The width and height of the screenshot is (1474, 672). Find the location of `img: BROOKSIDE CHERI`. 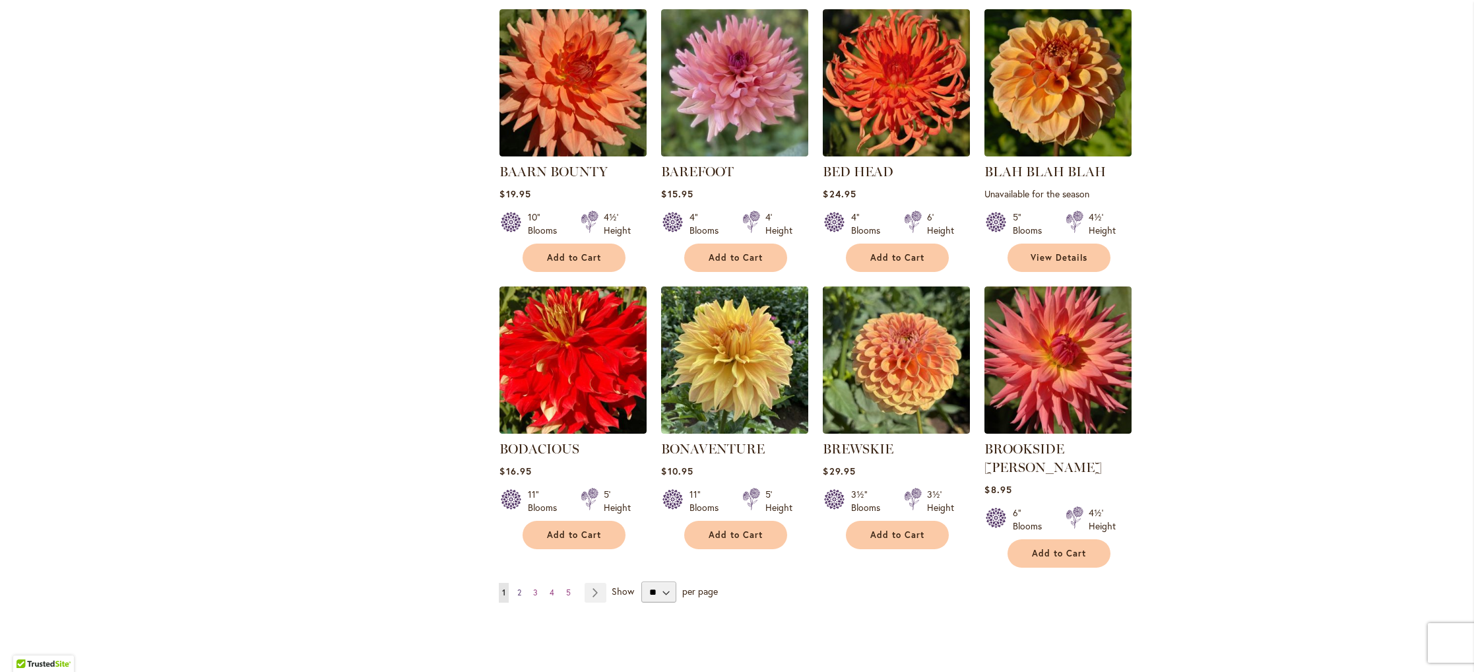

img: BROOKSIDE CHERI is located at coordinates (1058, 360).